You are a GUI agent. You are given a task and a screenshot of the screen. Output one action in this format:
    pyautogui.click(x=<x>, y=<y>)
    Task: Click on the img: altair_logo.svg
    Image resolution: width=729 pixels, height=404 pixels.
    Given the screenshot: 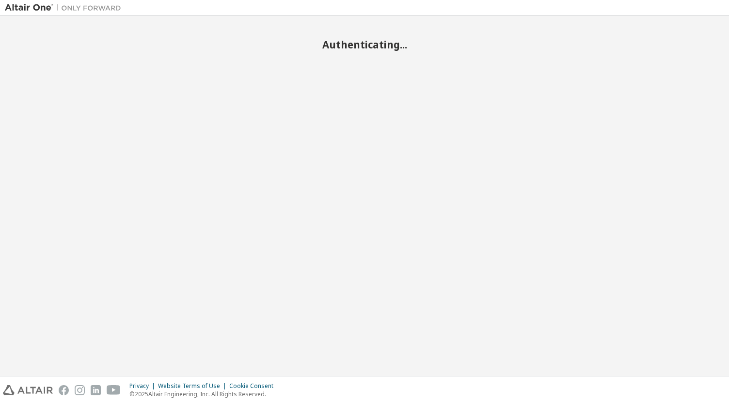 What is the action you would take?
    pyautogui.click(x=28, y=390)
    